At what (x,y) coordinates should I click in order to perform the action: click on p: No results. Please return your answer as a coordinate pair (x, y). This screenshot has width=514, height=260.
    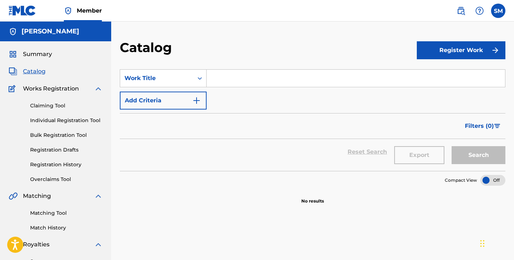
    Looking at the image, I should click on (313, 197).